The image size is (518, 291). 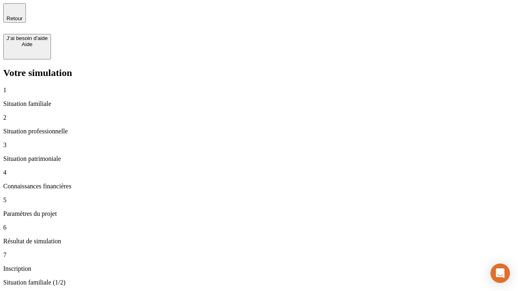 I want to click on p: 3, so click(x=259, y=145).